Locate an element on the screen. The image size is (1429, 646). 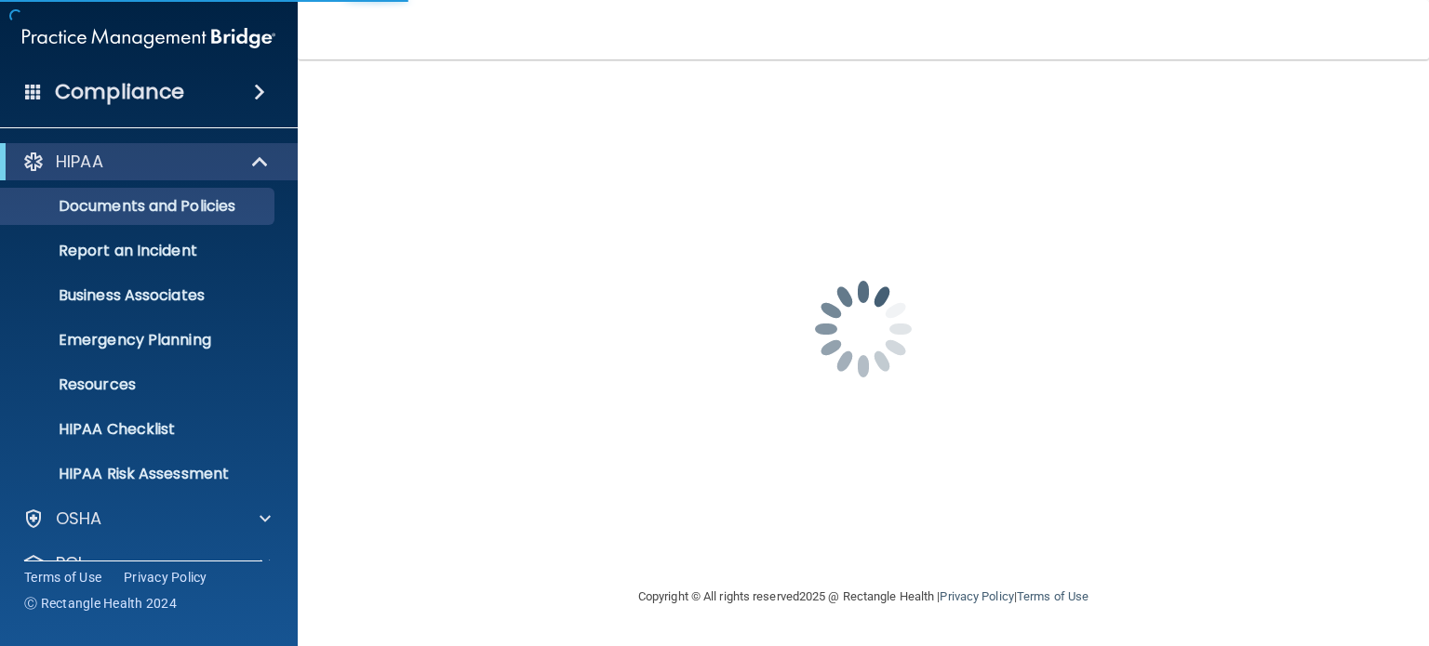
a: PCI is located at coordinates (146, 564).